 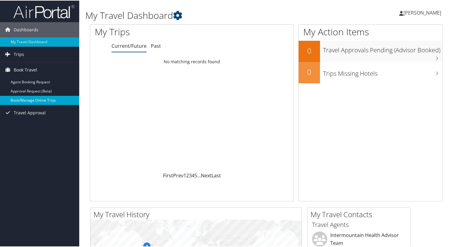 I want to click on h2: My Travel Contacts, so click(x=360, y=214).